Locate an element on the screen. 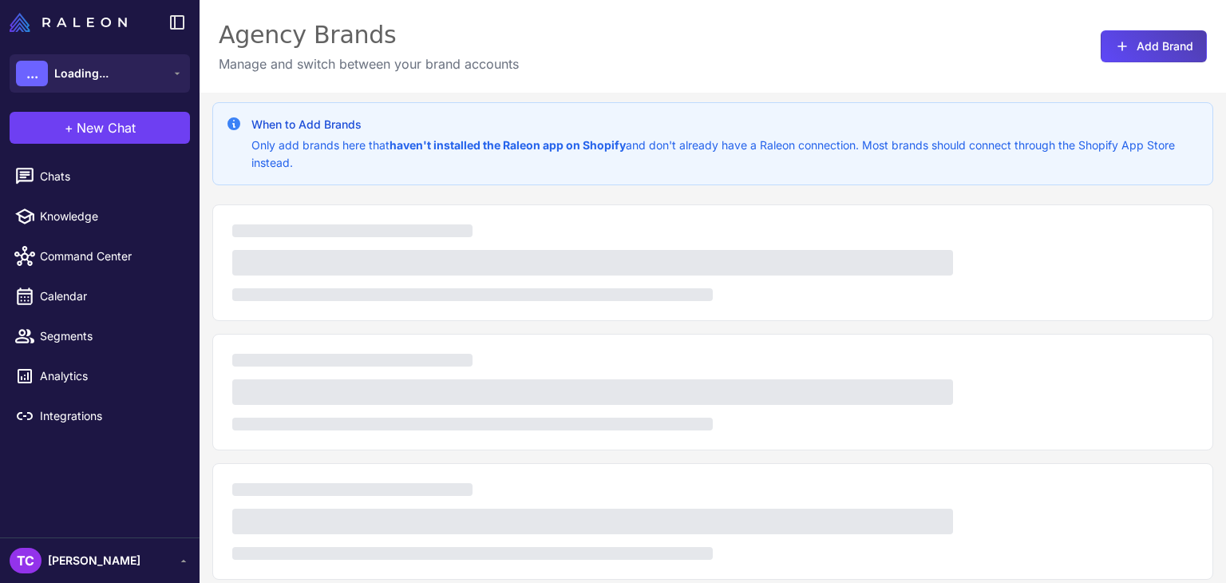 This screenshot has height=583, width=1226. span: Analytics is located at coordinates (110, 376).